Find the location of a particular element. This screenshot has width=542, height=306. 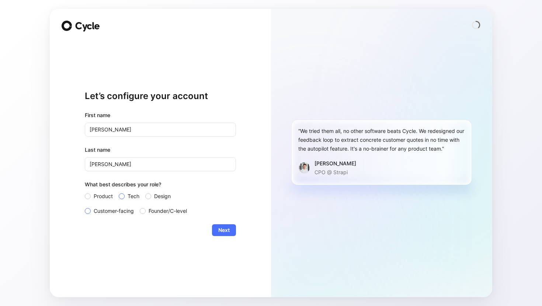

h1: Let’s configure your account is located at coordinates (160, 96).